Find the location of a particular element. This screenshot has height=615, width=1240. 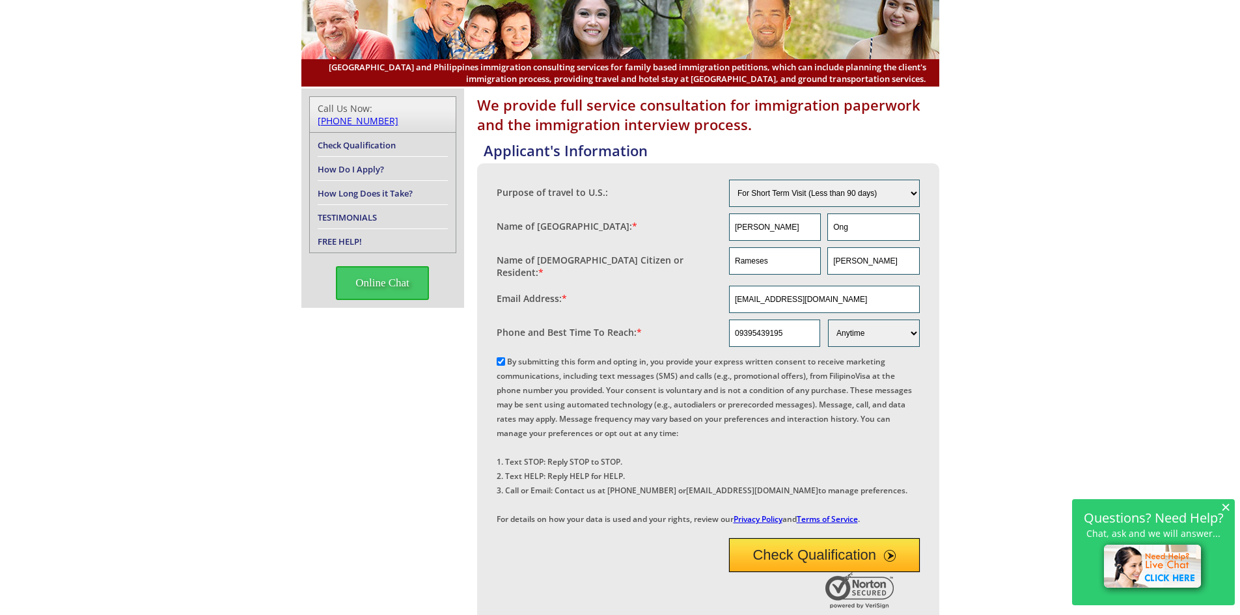

p: Chat, ask and we will answer... is located at coordinates (1153, 533).